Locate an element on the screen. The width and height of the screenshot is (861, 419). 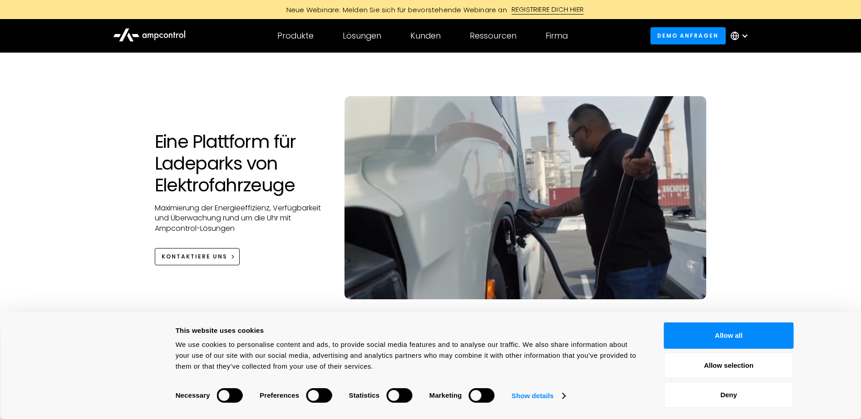
div: Produkte is located at coordinates (295, 36).